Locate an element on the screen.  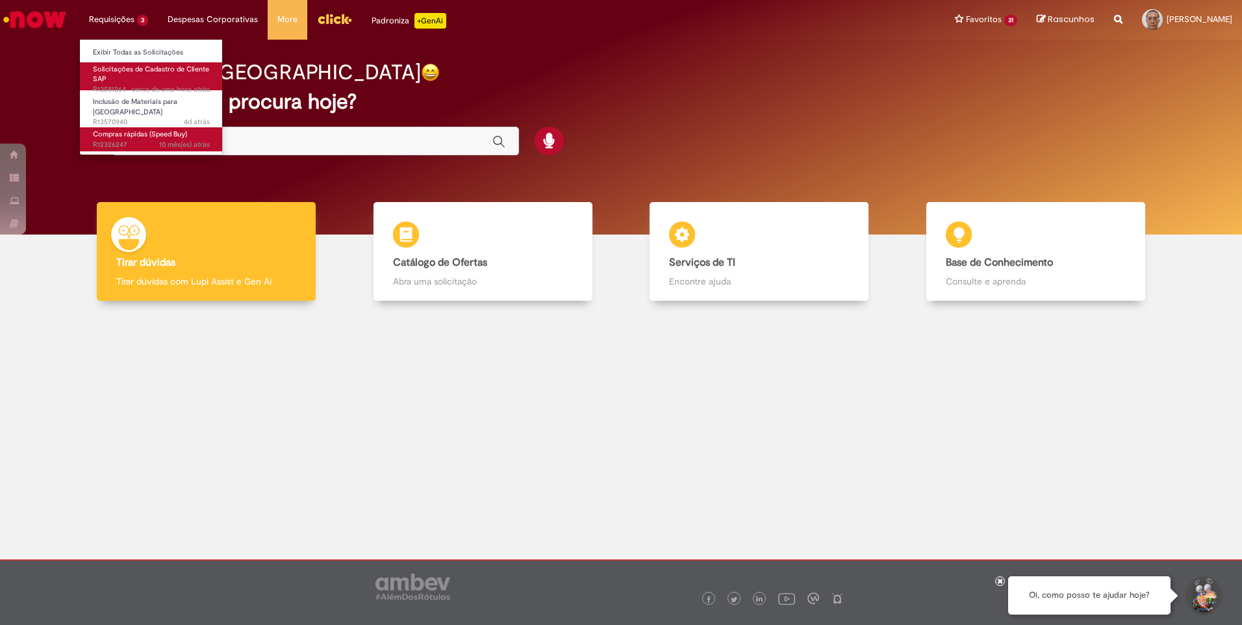
span: Favoritos is located at coordinates (983, 19).